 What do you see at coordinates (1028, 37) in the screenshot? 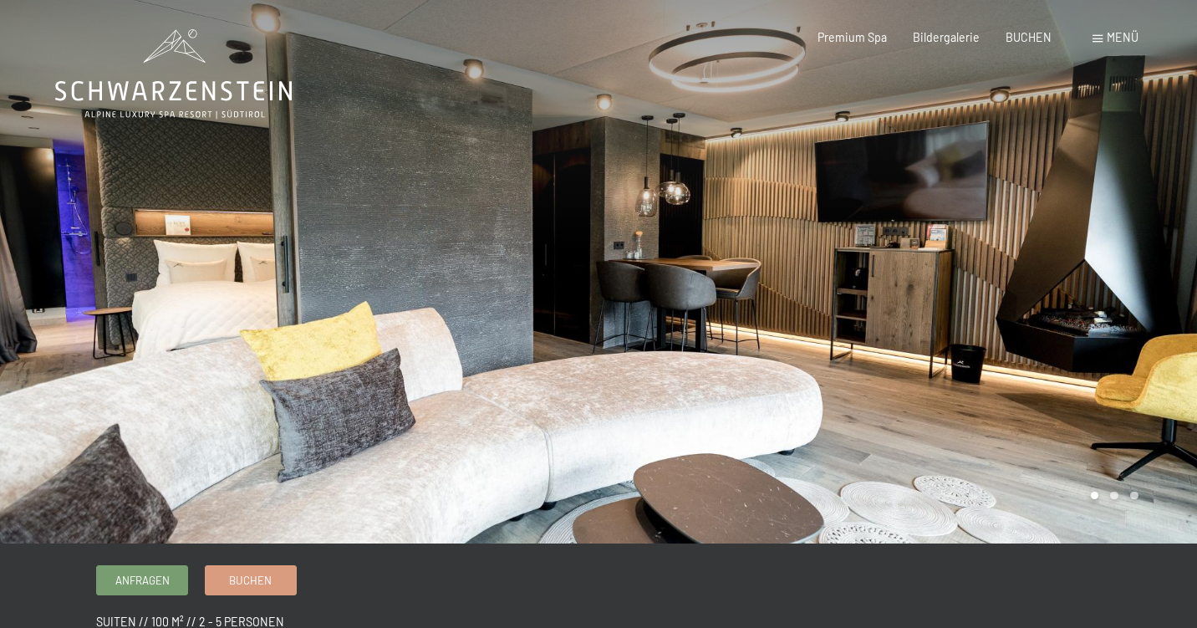
I see `a: BUCHEN` at bounding box center [1028, 37].